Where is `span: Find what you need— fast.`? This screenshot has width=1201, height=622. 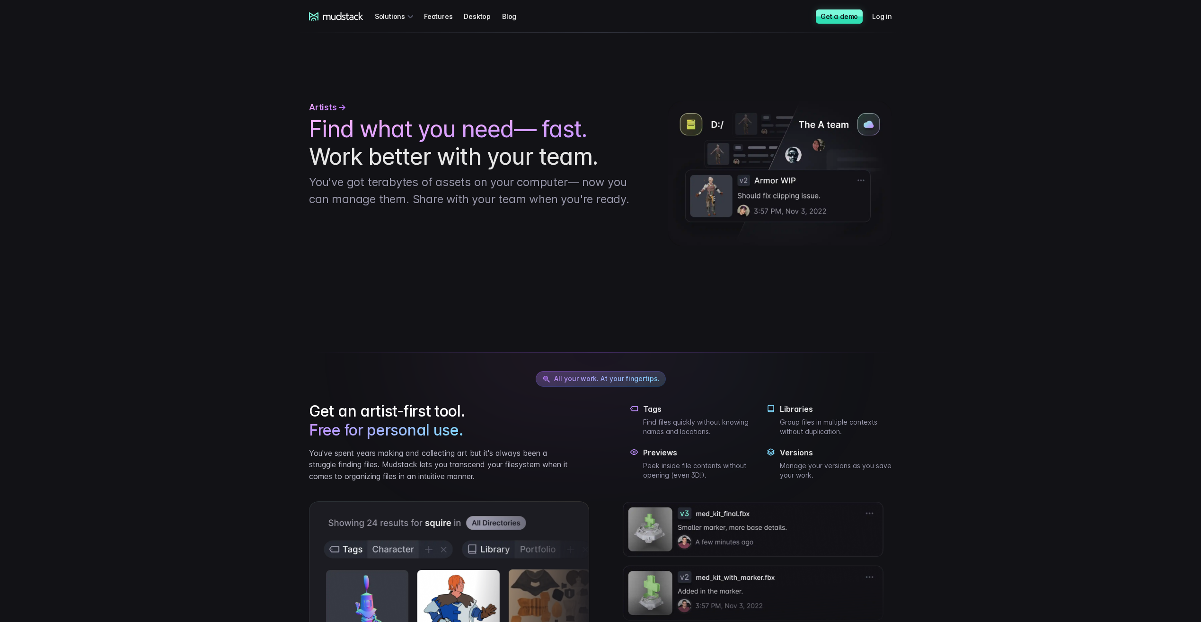 span: Find what you need— fast. is located at coordinates (448, 129).